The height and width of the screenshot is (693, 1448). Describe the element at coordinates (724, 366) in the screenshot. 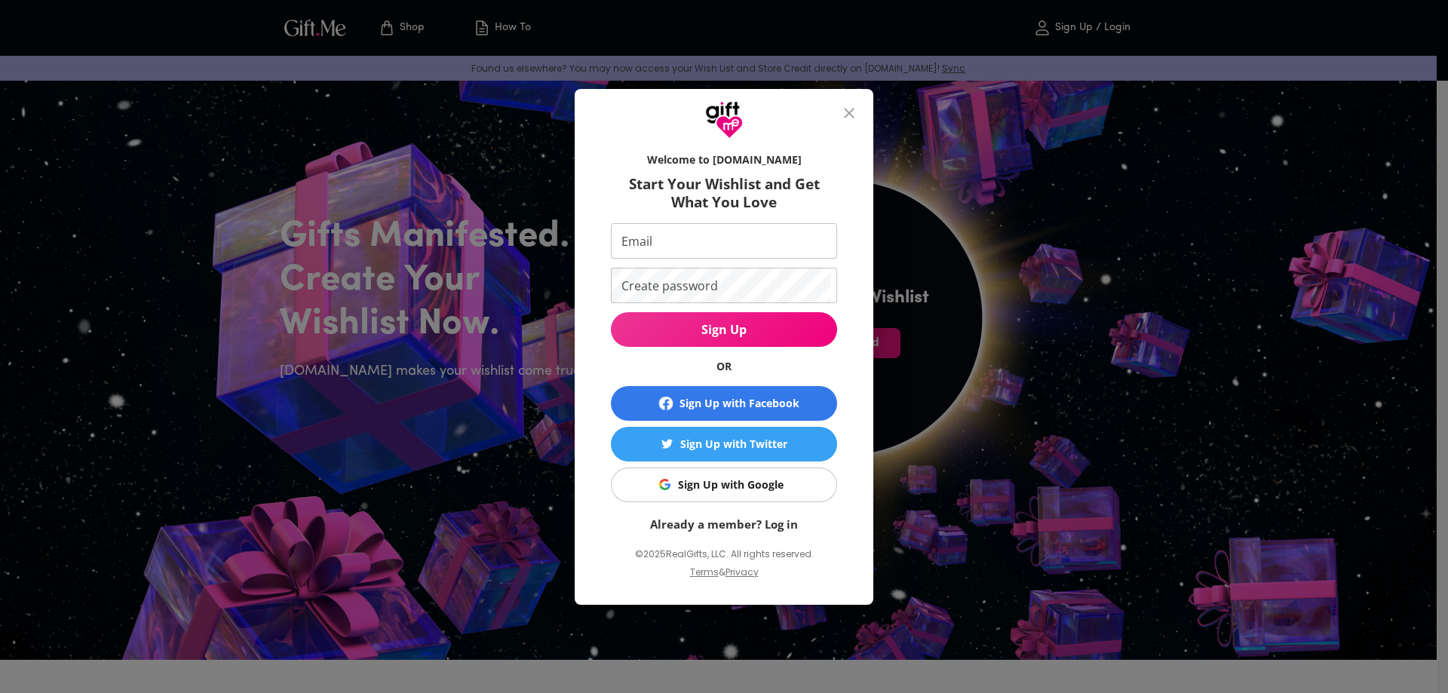

I see `h6: OR` at that location.